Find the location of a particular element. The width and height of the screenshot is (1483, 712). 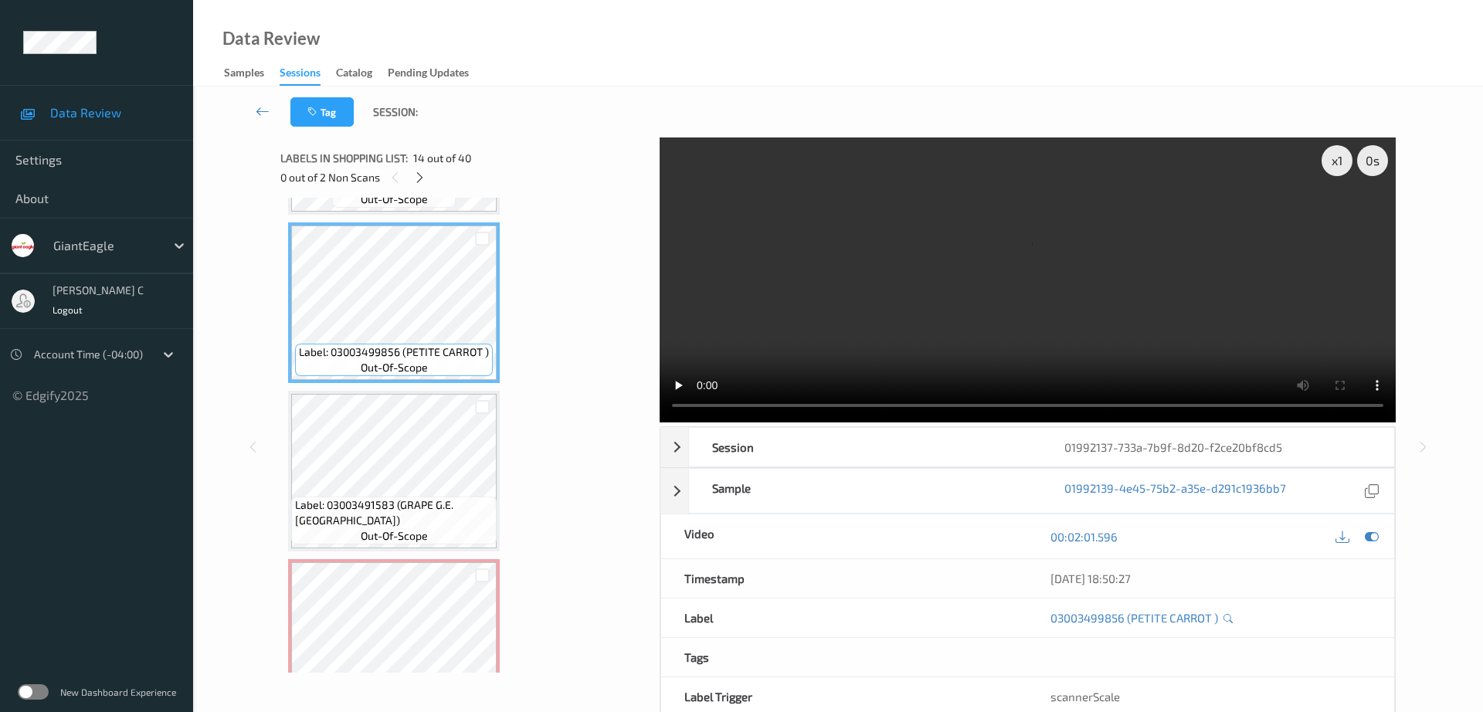

span: Labels in shopping list: is located at coordinates (344, 158).